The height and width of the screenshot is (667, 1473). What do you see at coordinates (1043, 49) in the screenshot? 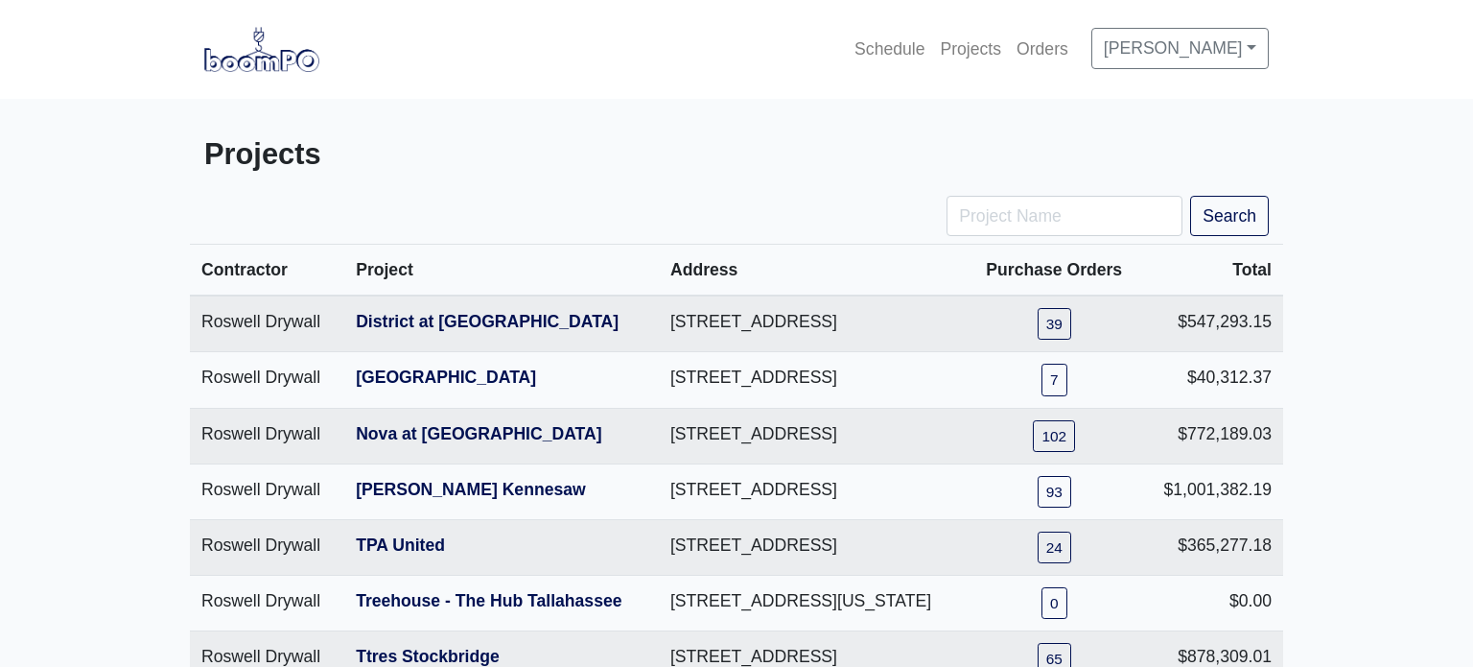
I see `a: Orders` at bounding box center [1043, 49].